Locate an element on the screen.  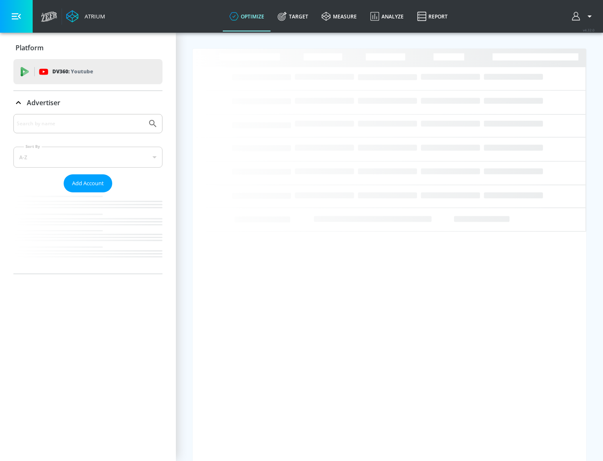
div: Platform is located at coordinates (88, 48).